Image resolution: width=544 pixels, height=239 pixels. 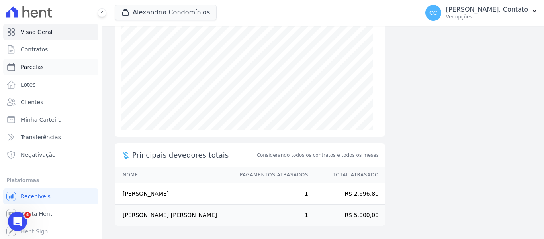 I want to click on th: Nome, so click(x=173, y=175).